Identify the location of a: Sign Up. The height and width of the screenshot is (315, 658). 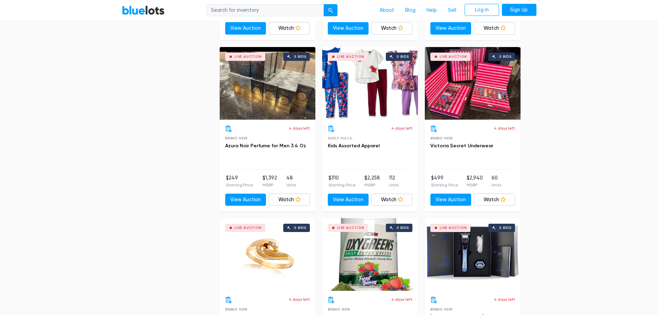
(519, 10).